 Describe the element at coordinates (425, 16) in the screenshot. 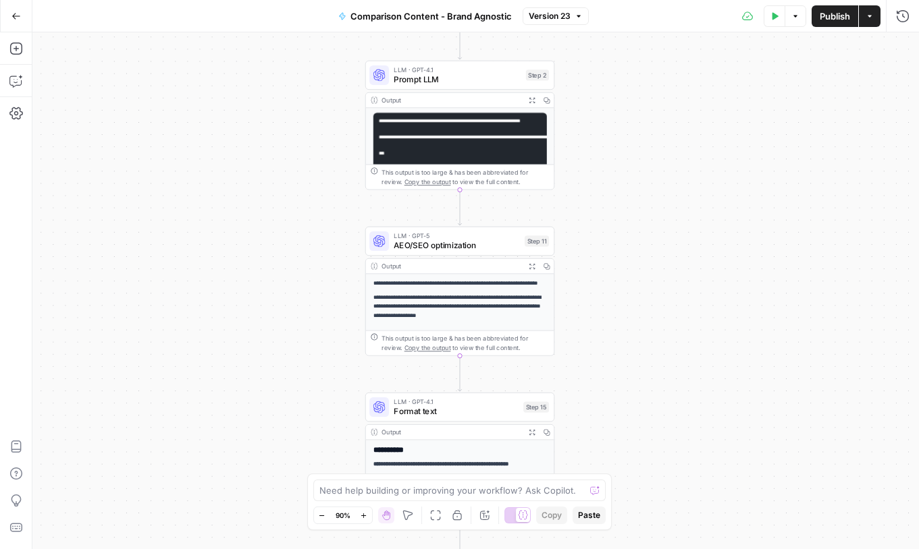

I see `button: Comparison Content - Brand Agnostic` at that location.